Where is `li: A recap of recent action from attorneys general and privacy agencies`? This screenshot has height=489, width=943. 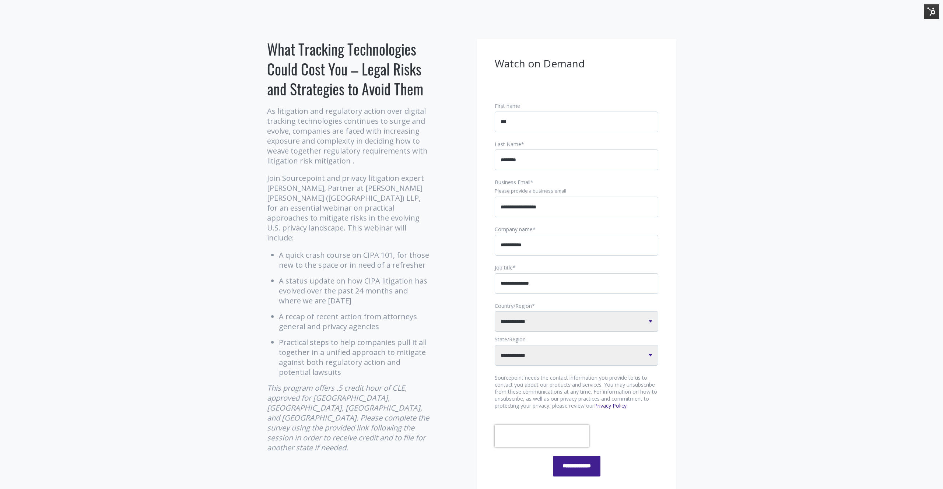
li: A recap of recent action from attorneys general and privacy agencies is located at coordinates (355, 322).